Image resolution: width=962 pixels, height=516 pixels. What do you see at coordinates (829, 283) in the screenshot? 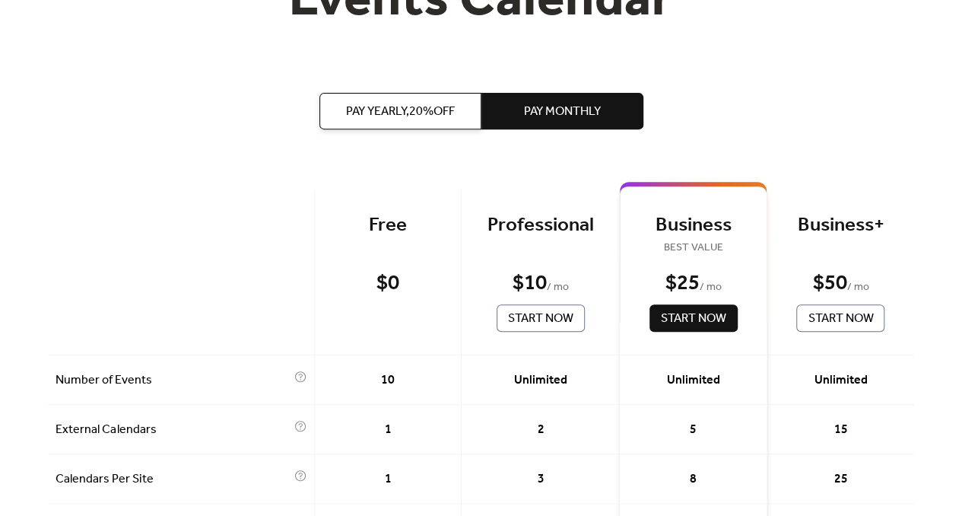
I see `div: $ 50` at bounding box center [829, 283].